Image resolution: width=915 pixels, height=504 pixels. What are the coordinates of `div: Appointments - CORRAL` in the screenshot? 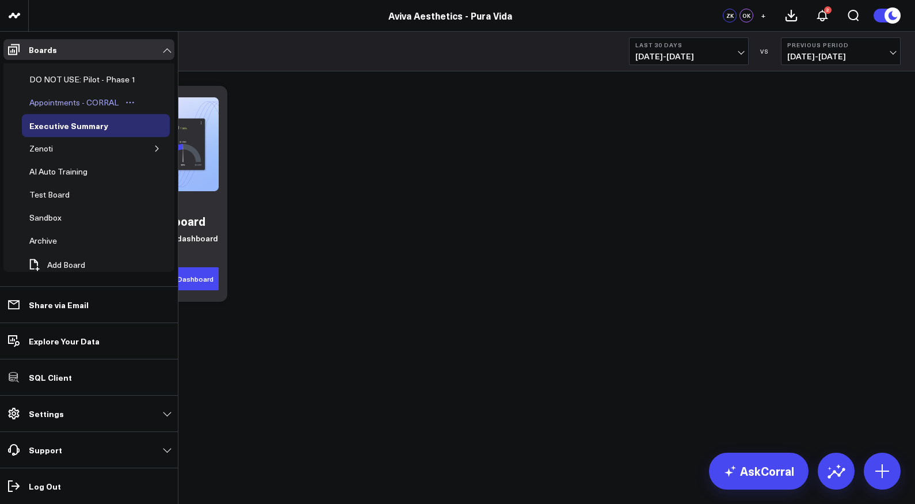 It's located at (74, 102).